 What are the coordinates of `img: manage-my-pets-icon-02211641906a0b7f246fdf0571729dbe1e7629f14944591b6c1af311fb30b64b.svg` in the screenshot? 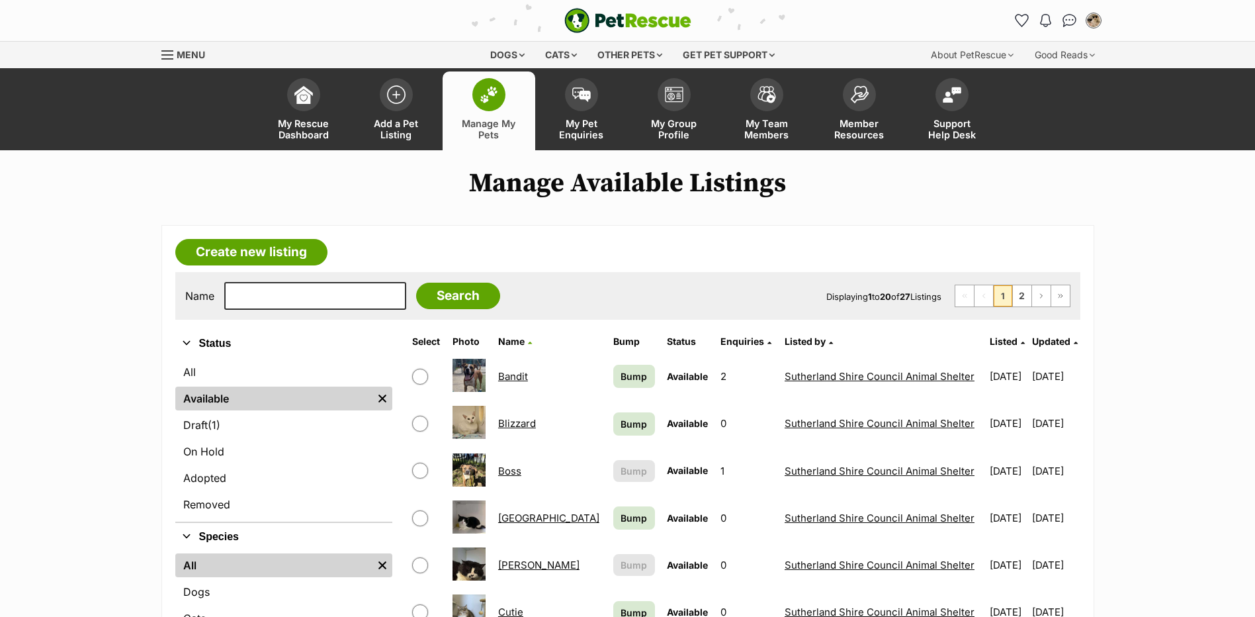 It's located at (489, 95).